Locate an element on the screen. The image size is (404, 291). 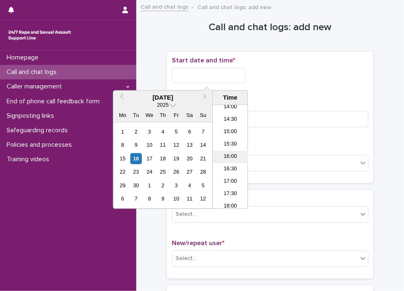
div: Choose Monday, 8 September 2025 is located at coordinates (122, 145).